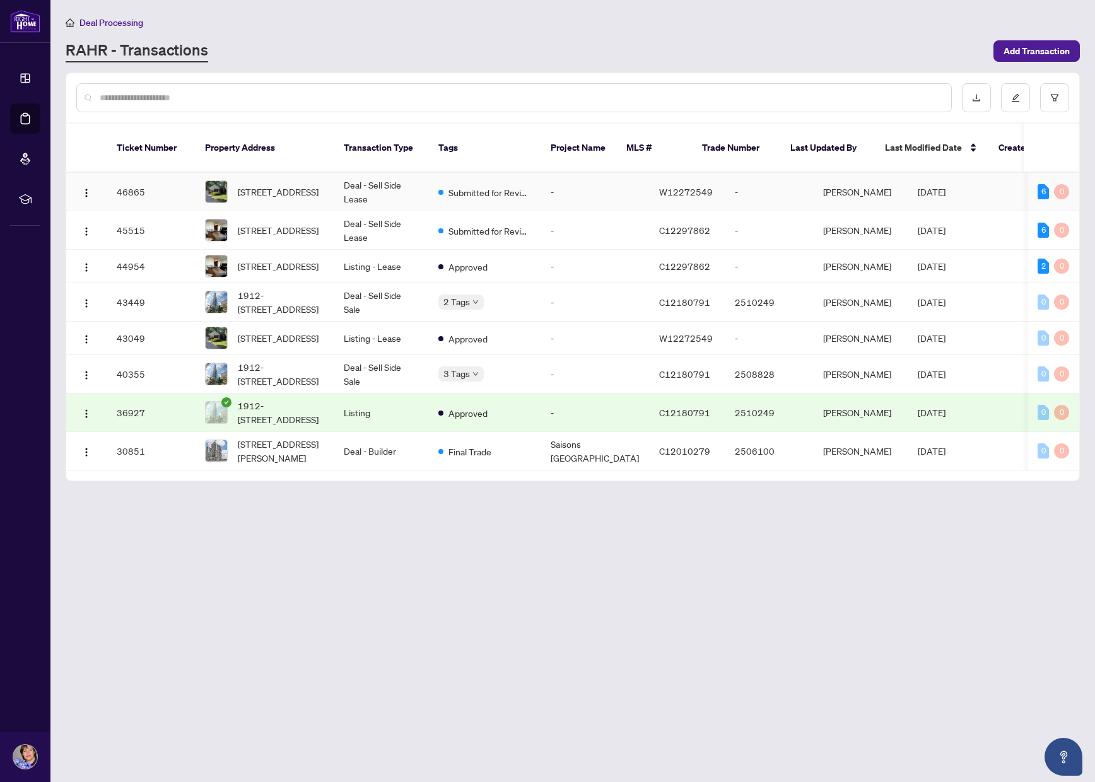 The height and width of the screenshot is (782, 1095). What do you see at coordinates (151, 451) in the screenshot?
I see `td: 30851` at bounding box center [151, 451].